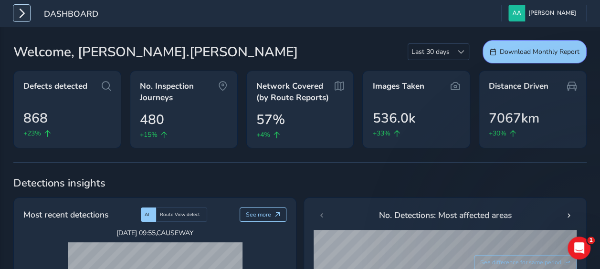 This screenshot has height=269, width=600. Describe the element at coordinates (32, 133) in the screenshot. I see `span: +23%` at that location.